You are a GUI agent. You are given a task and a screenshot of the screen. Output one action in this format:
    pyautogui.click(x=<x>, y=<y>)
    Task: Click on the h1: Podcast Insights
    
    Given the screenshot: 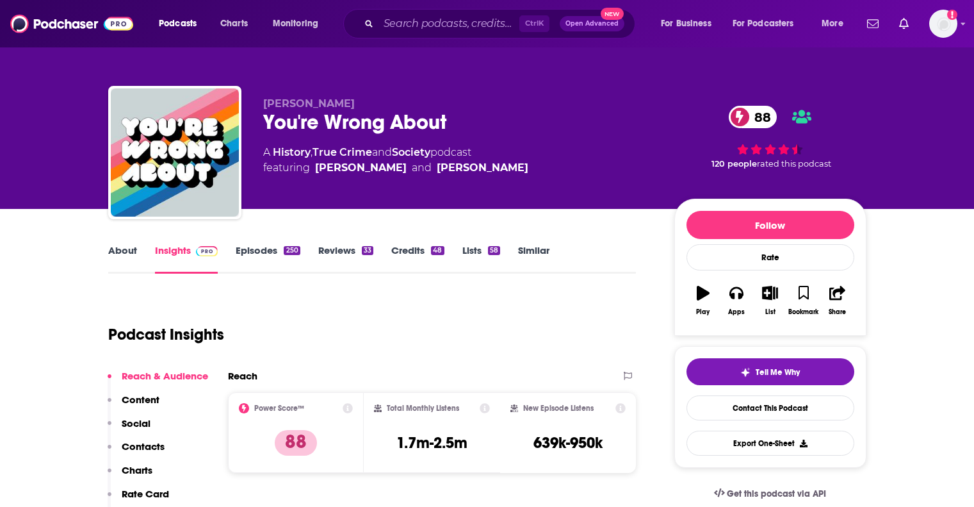 What is the action you would take?
    pyautogui.click(x=166, y=334)
    